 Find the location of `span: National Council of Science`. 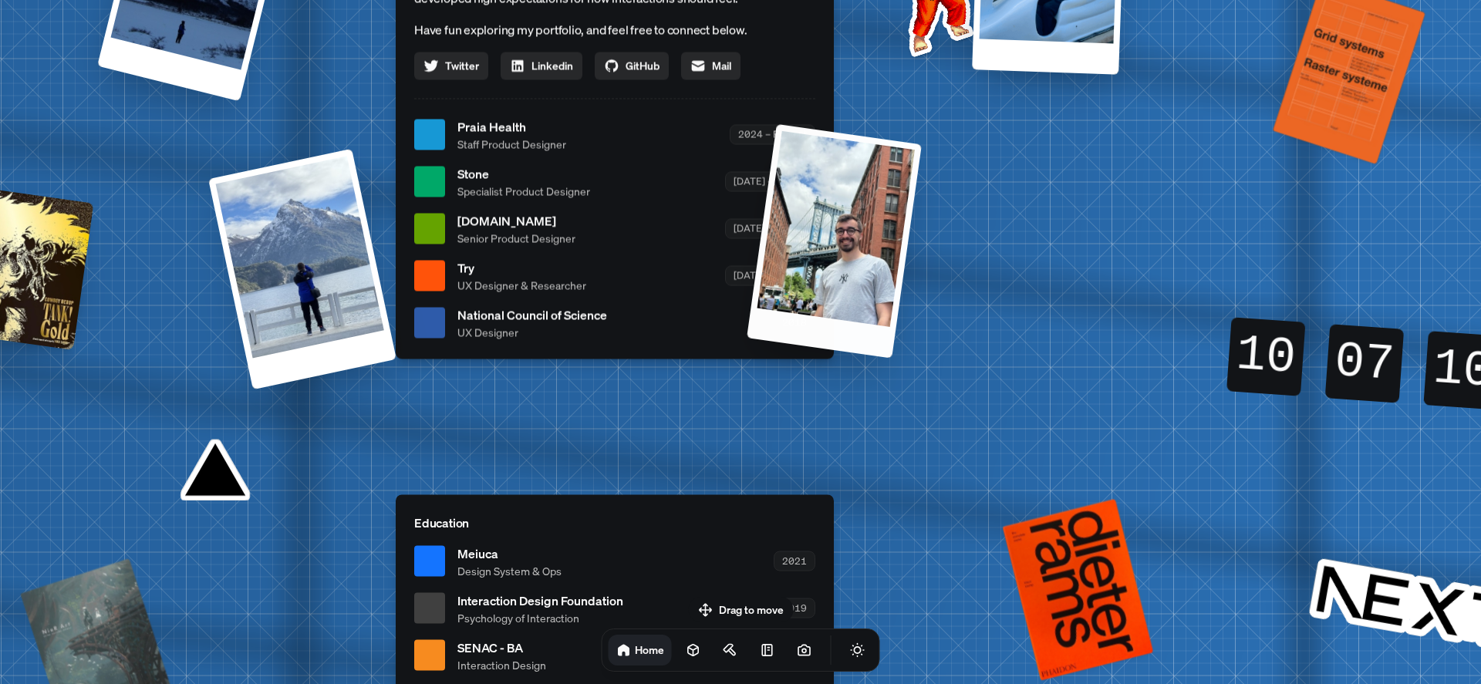

span: National Council of Science is located at coordinates (532, 315).